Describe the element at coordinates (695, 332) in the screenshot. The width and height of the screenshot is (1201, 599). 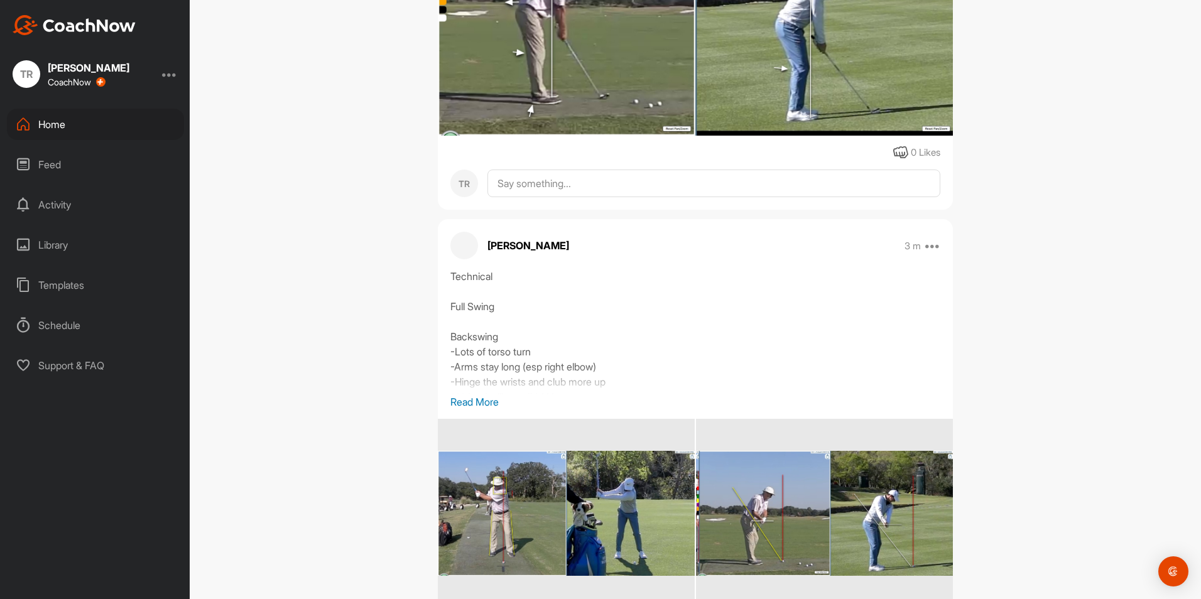
I see `div: Technical Full Swing Backswing -Lots of torso turn -Arms stay long (esp right elbow) -Hinge the w...` at that location.